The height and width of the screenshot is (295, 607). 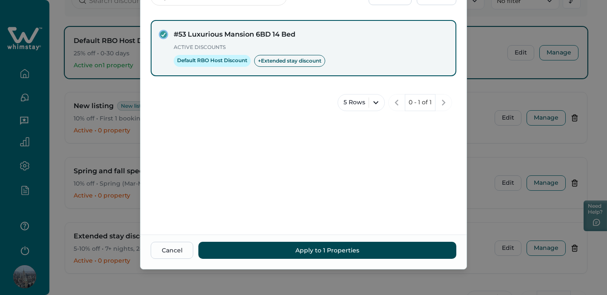 What do you see at coordinates (172, 250) in the screenshot?
I see `button: Cancel` at bounding box center [172, 250].